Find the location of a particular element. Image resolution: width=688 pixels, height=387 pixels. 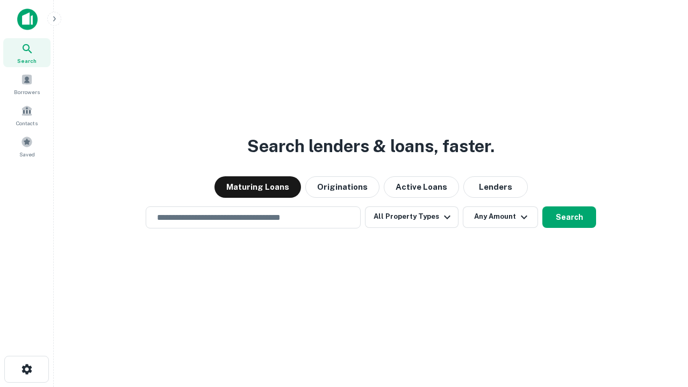

span: Borrowers is located at coordinates (27, 92).